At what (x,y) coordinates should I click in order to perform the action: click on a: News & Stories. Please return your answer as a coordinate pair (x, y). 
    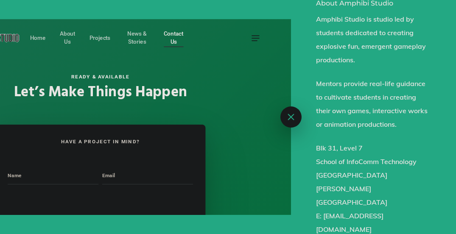
    Looking at the image, I should click on (137, 38).